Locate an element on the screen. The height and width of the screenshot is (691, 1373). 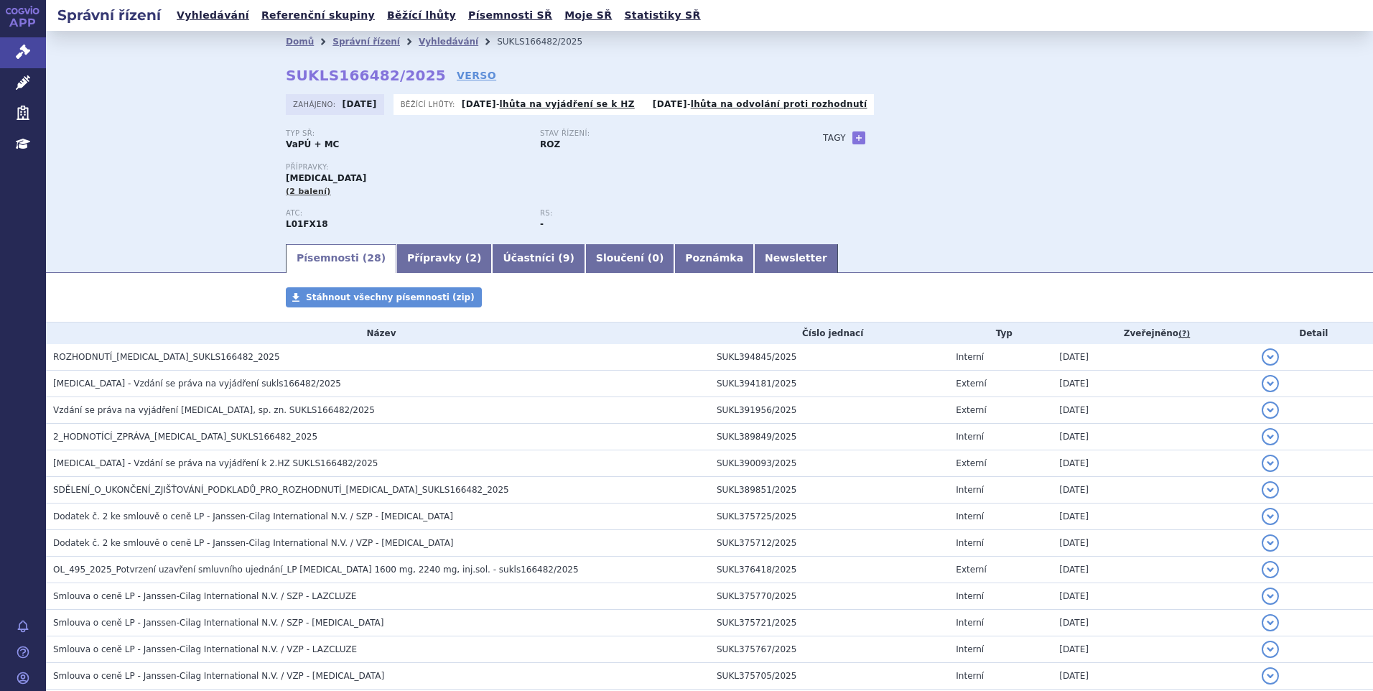
span: RYBREVANT - Vzdání se práva na vyjádření k 2.HZ SUKLS166482/2025 is located at coordinates (215, 463).